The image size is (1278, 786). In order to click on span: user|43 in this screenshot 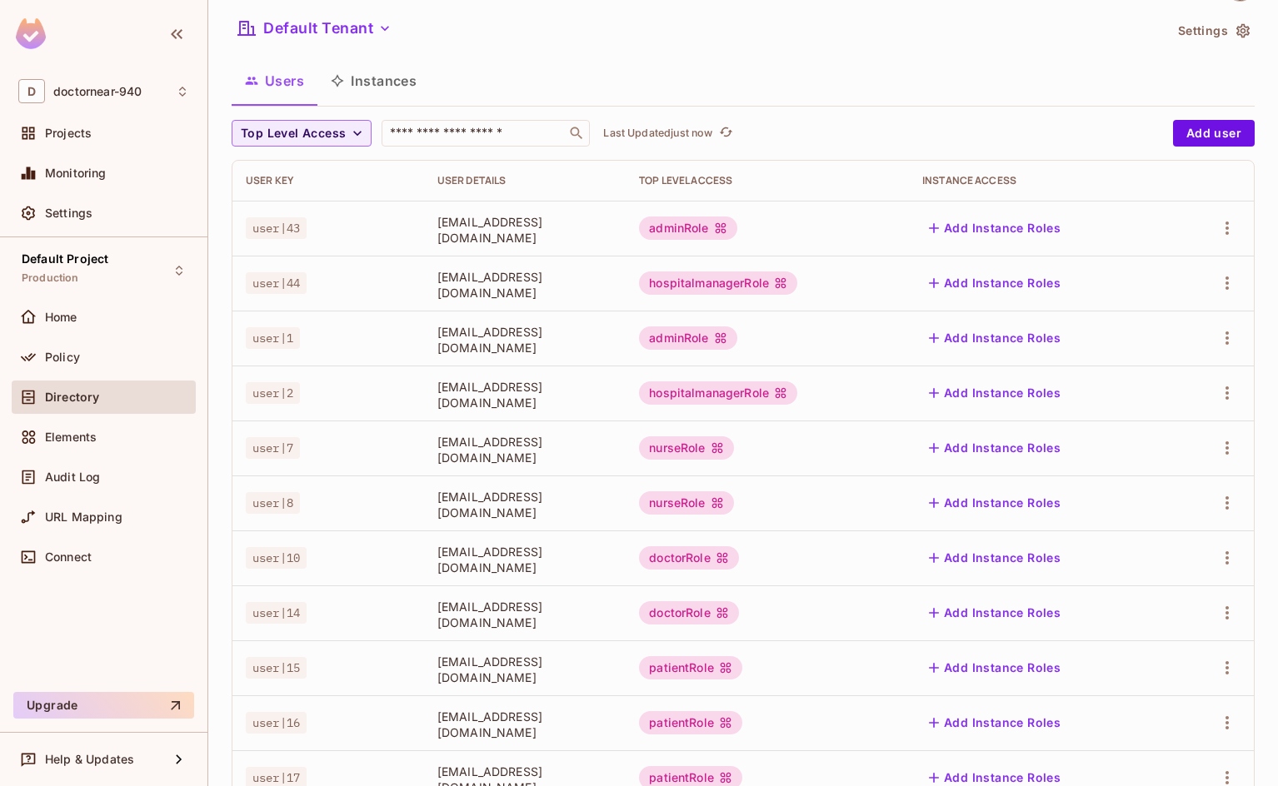, I will do `click(276, 228)`.